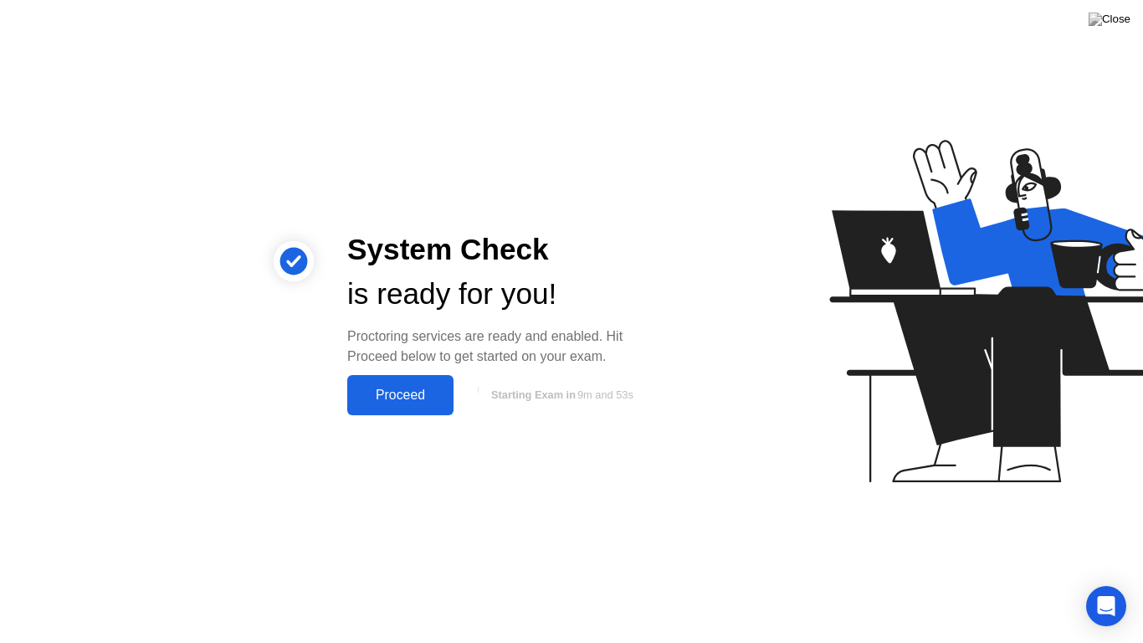 The width and height of the screenshot is (1143, 643). I want to click on button: Proceed, so click(400, 395).